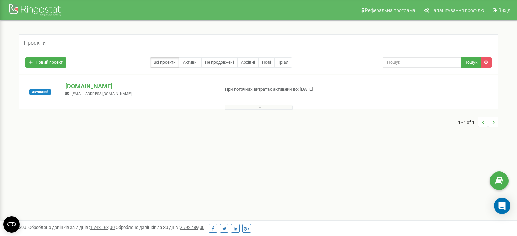  Describe the element at coordinates (390, 10) in the screenshot. I see `span: Реферальна програма` at that location.